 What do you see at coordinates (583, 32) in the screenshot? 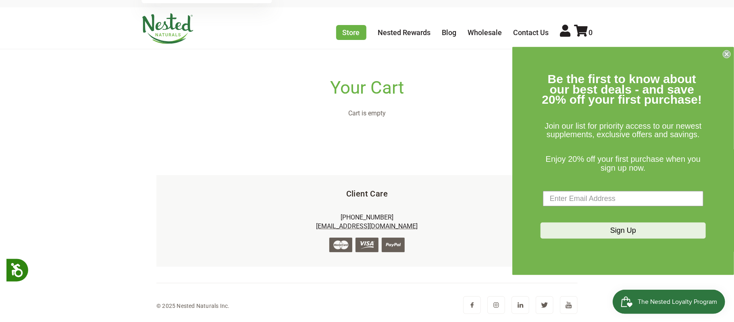
I see `a: 0` at bounding box center [583, 32].